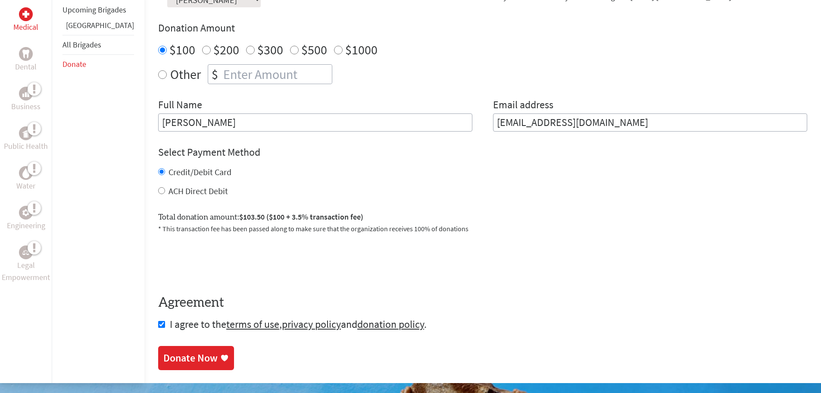  I want to click on li: All Brigades, so click(98, 45).